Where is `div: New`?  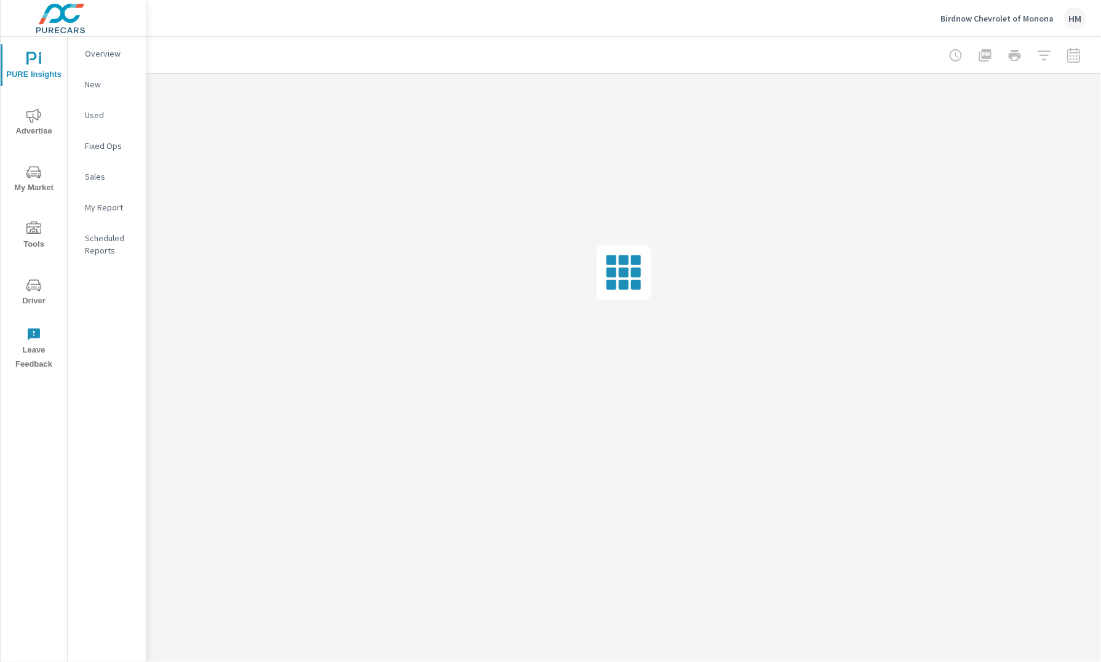 div: New is located at coordinates (106, 84).